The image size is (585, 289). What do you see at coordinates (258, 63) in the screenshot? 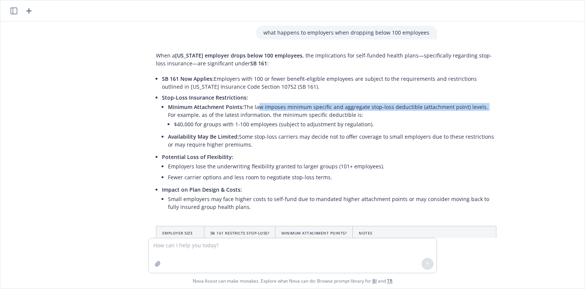
I see `span: SB 161` at bounding box center [258, 63].